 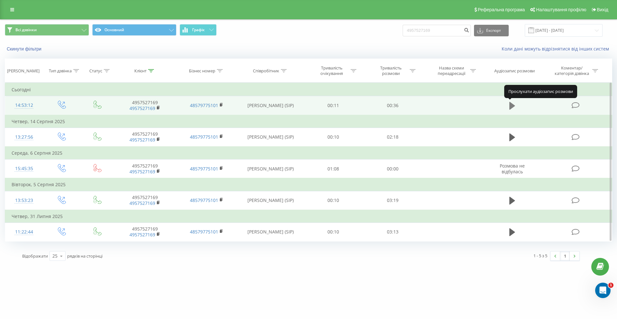 I want to click on button: Графік, so click(x=198, y=30).